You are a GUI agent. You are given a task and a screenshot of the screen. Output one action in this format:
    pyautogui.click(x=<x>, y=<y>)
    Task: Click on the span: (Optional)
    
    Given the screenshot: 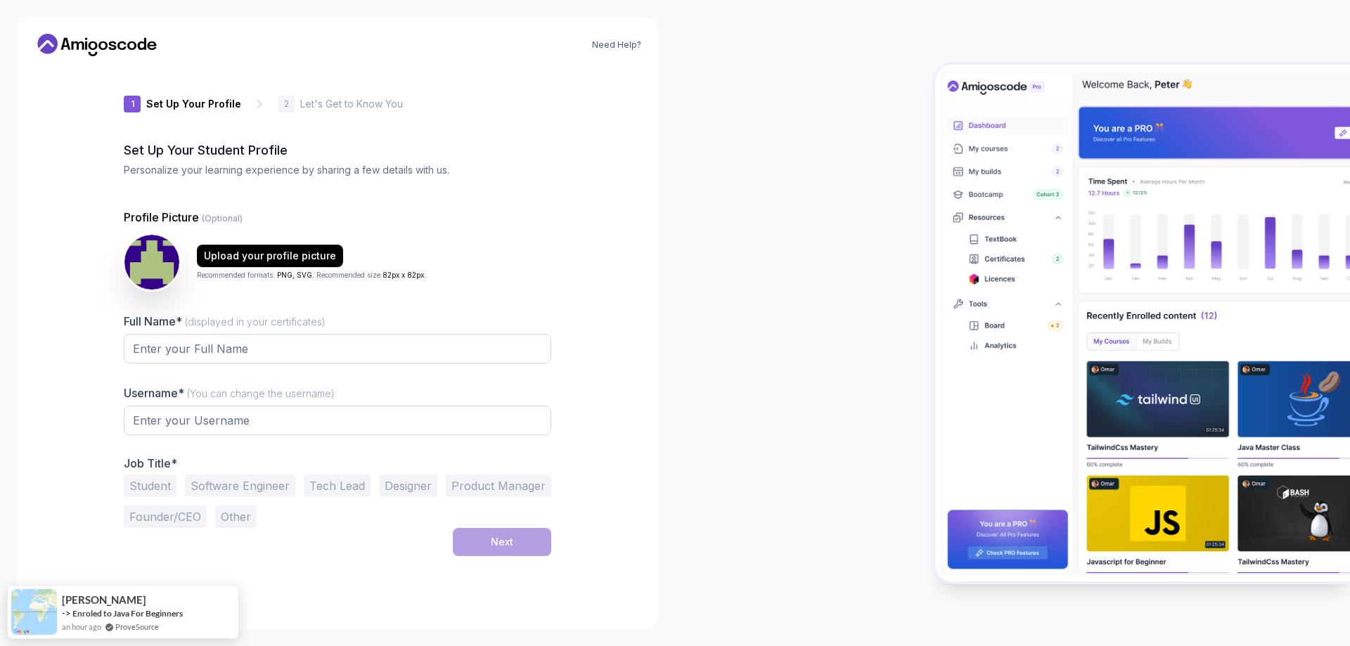 What is the action you would take?
    pyautogui.click(x=222, y=218)
    